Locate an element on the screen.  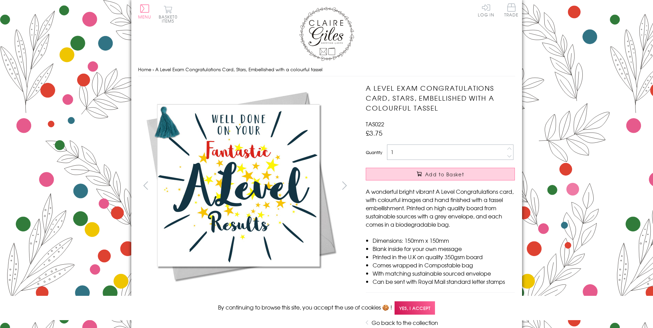
li: Can be sent with Royal Mail standard letter stamps is located at coordinates (443, 282).